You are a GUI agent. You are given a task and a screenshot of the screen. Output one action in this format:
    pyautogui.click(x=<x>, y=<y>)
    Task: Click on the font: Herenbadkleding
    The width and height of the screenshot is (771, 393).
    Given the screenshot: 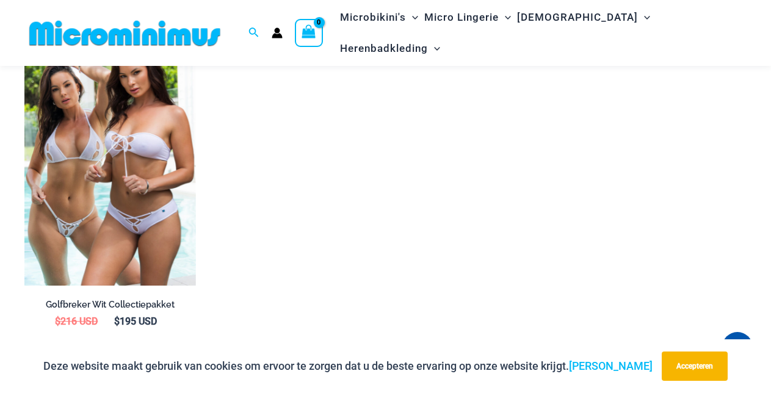 What is the action you would take?
    pyautogui.click(x=384, y=48)
    